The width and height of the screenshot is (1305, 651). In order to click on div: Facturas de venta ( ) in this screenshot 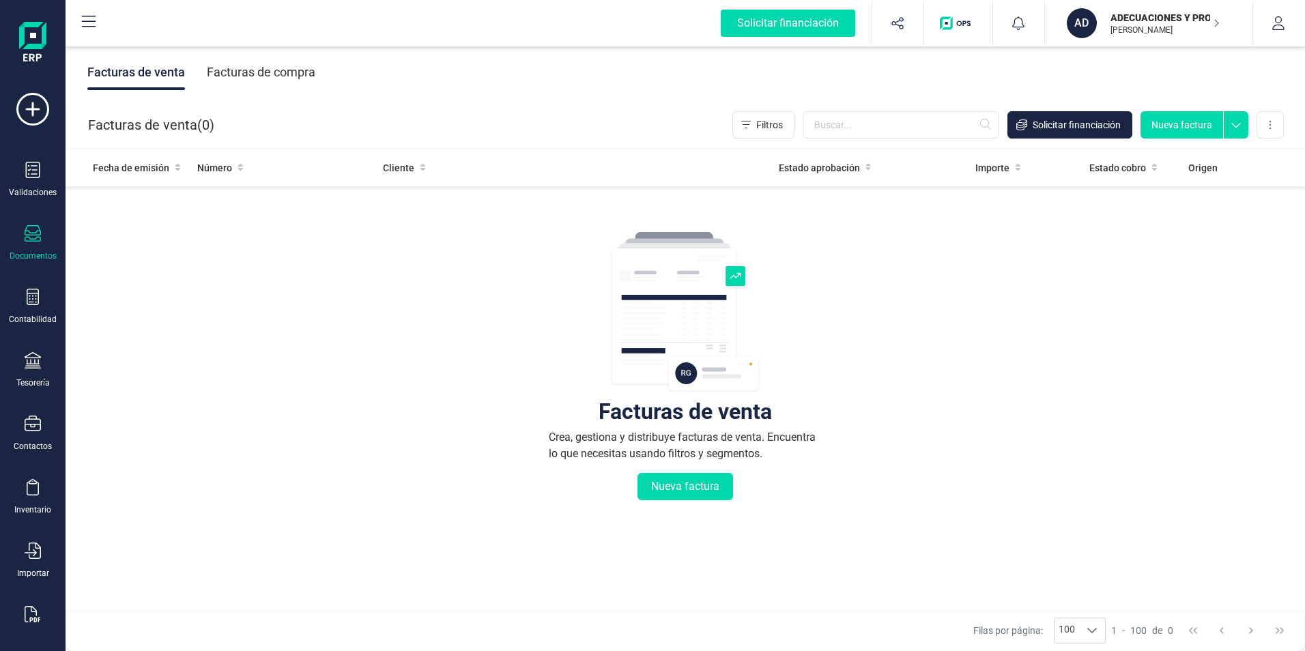, I will do `click(151, 125)`.